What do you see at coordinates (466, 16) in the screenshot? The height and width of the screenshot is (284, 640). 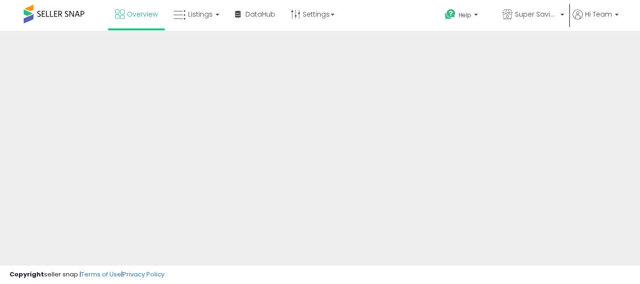 I see `a: Help` at bounding box center [466, 16].